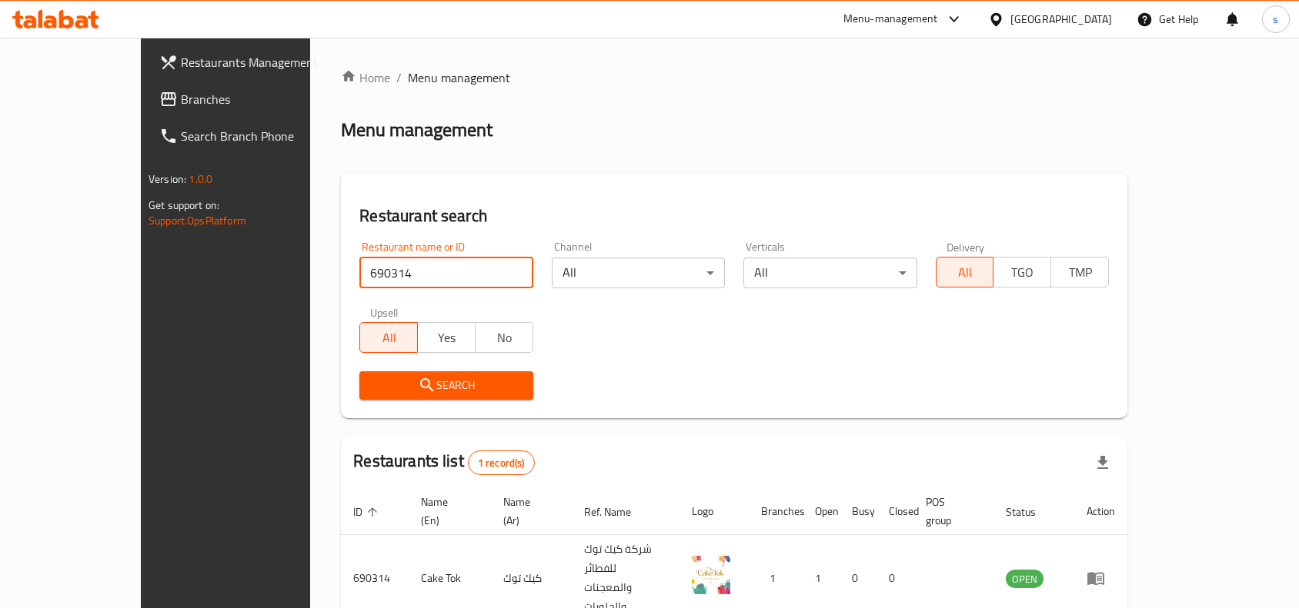  I want to click on button: Yes, so click(446, 338).